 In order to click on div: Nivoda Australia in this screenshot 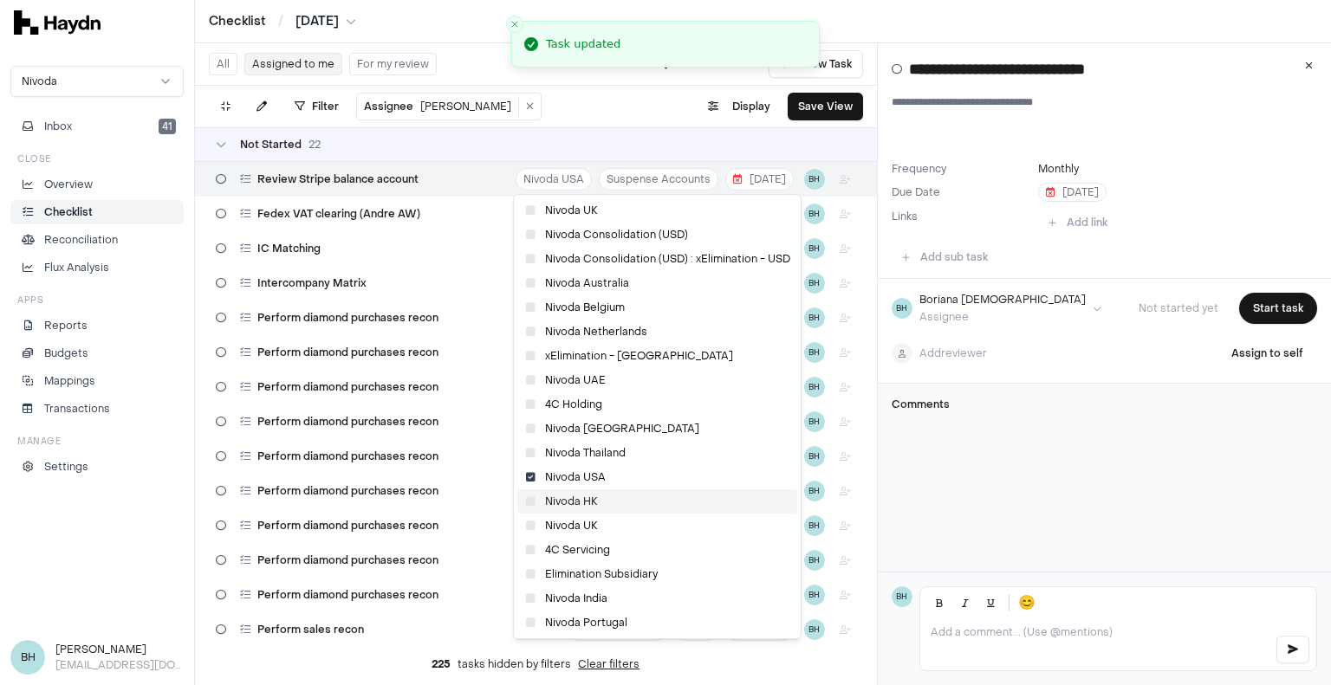, I will do `click(657, 283)`.